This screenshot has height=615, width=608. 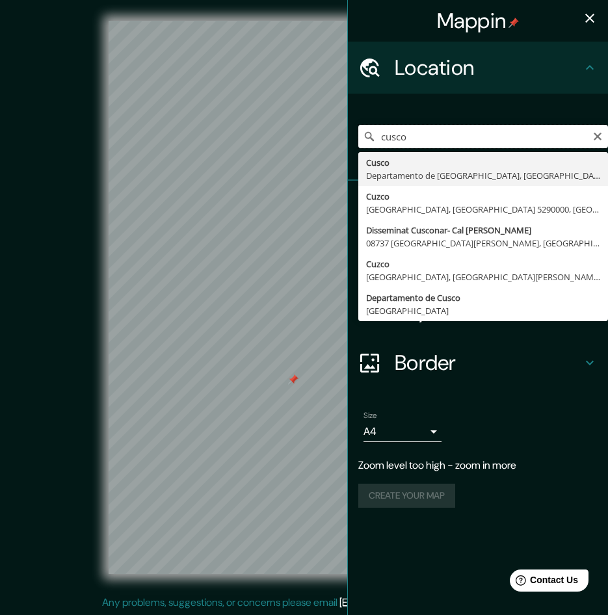 What do you see at coordinates (514, 23) in the screenshot?
I see `img: pin-icon.png` at bounding box center [514, 23].